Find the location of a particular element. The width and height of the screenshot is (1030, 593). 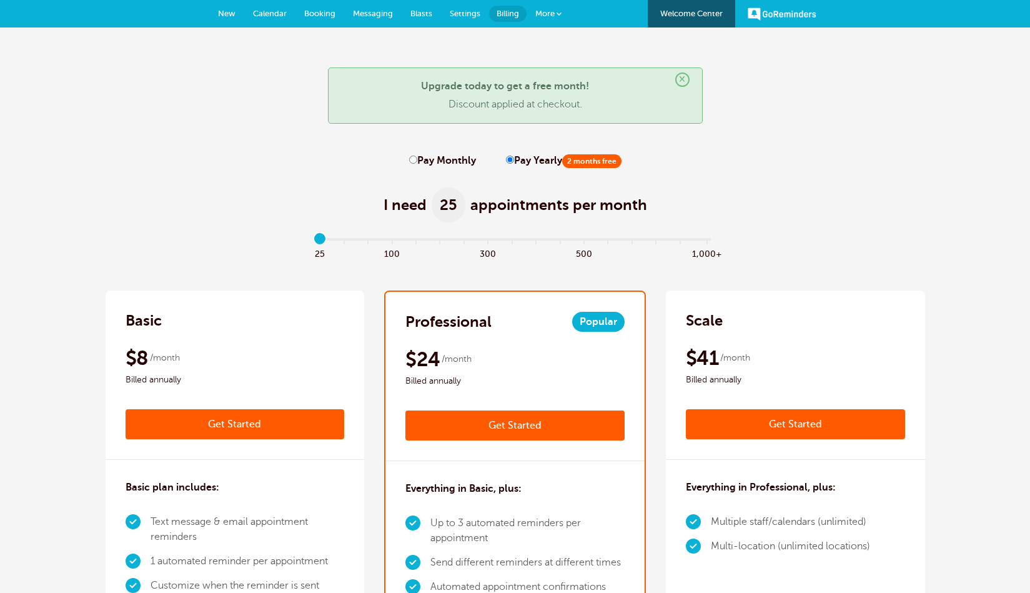

span: Popular is located at coordinates (599, 322).